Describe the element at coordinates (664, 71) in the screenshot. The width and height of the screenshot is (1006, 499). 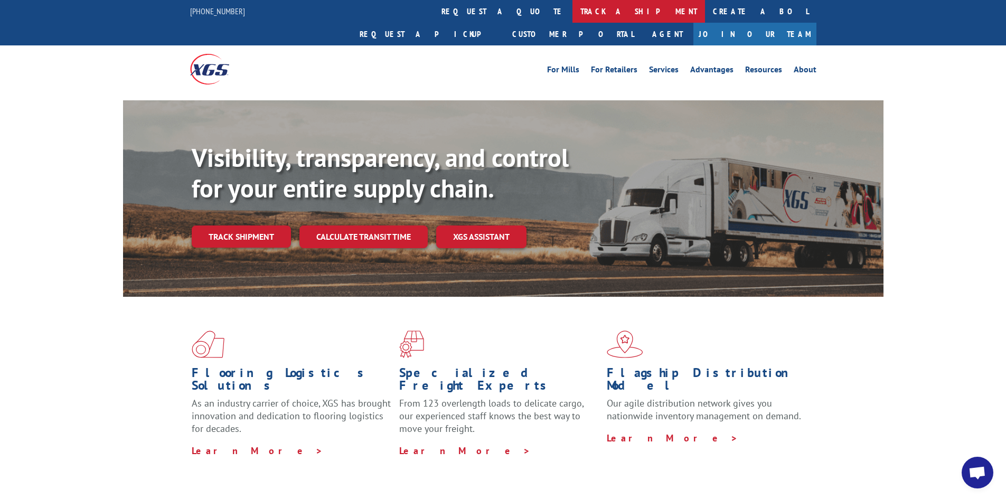
I see `a: Services` at that location.